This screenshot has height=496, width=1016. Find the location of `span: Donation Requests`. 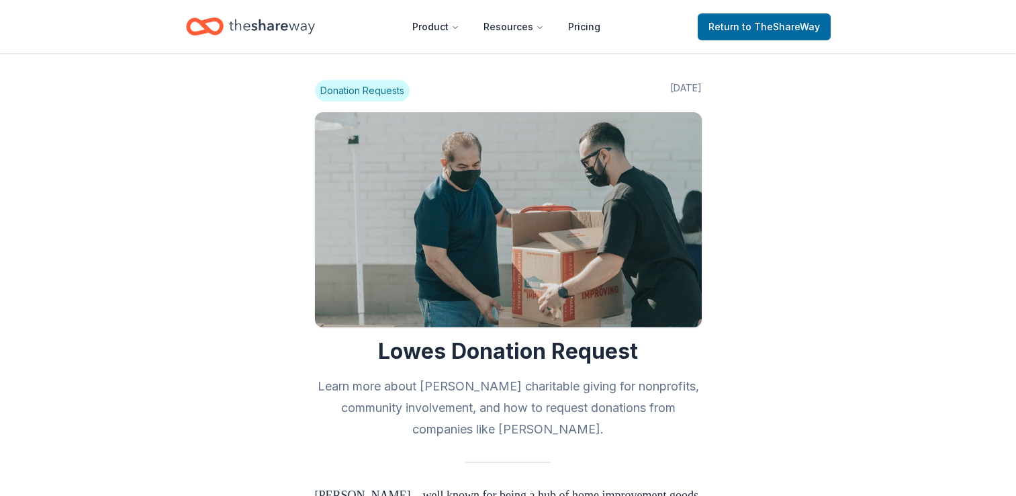

span: Donation Requests is located at coordinates (362, 91).